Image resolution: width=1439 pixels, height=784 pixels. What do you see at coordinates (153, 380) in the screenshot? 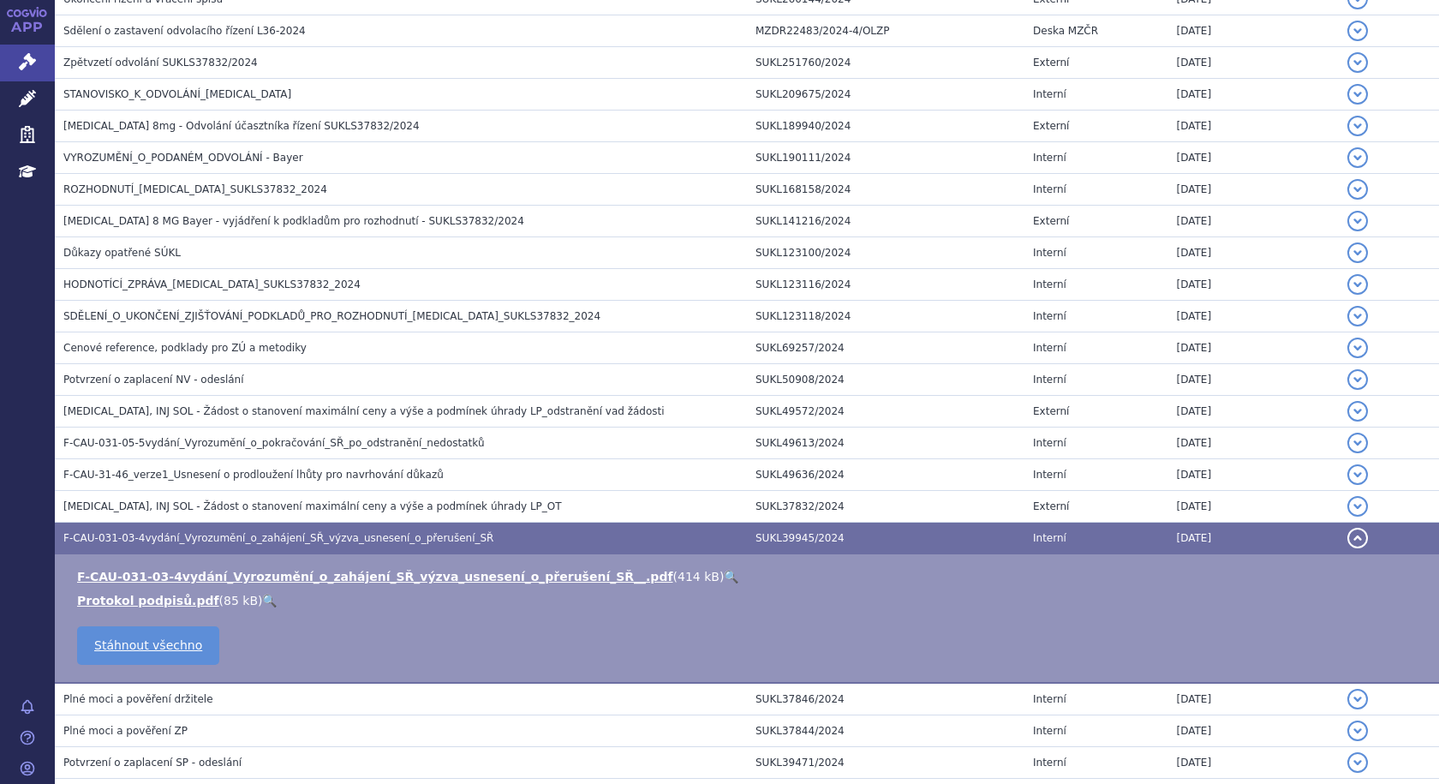
I see `span: Potvrzení o zaplacení NV - odeslání` at bounding box center [153, 380].